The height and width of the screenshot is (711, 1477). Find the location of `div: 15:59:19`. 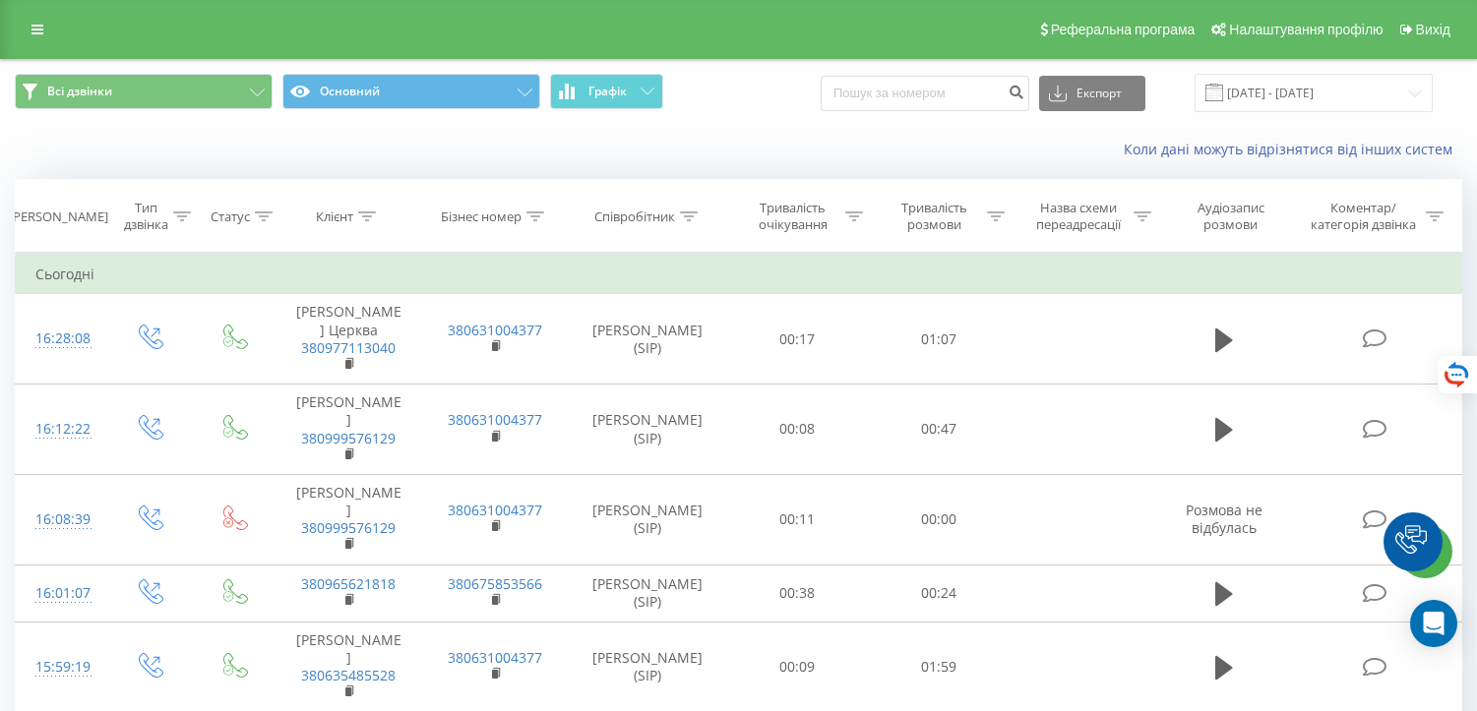

div: 15:59:19 is located at coordinates (60, 667).